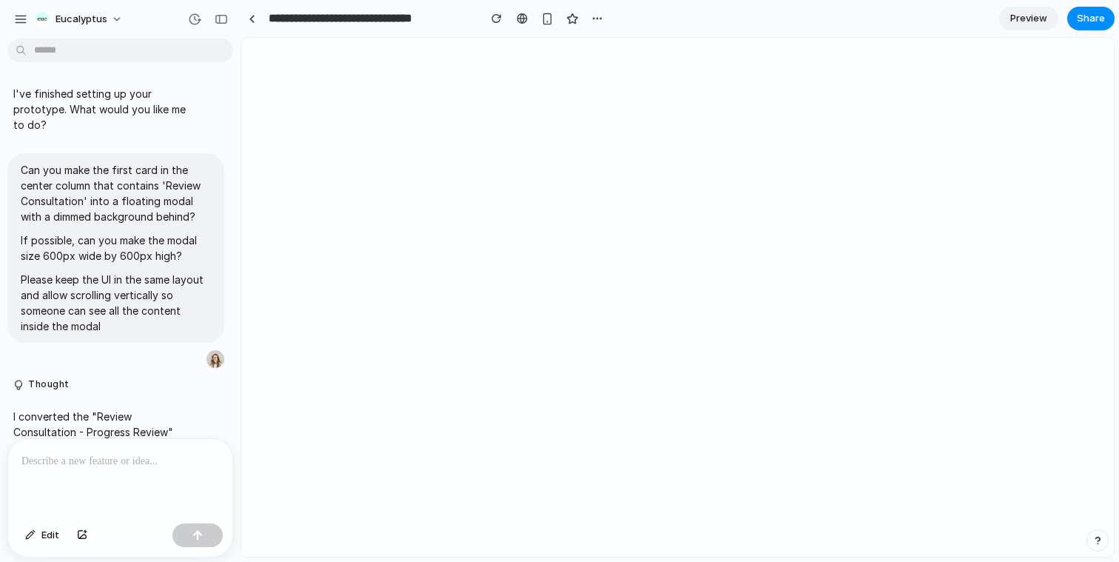 The height and width of the screenshot is (562, 1119). Describe the element at coordinates (100, 109) in the screenshot. I see `p: I've finished setting up your prototype. What would you like me to do?` at that location.